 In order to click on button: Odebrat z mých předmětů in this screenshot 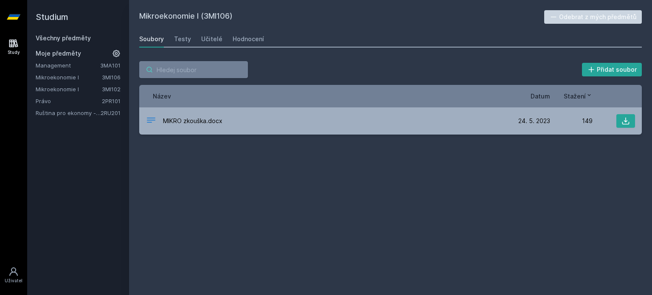, I will do `click(593, 17)`.